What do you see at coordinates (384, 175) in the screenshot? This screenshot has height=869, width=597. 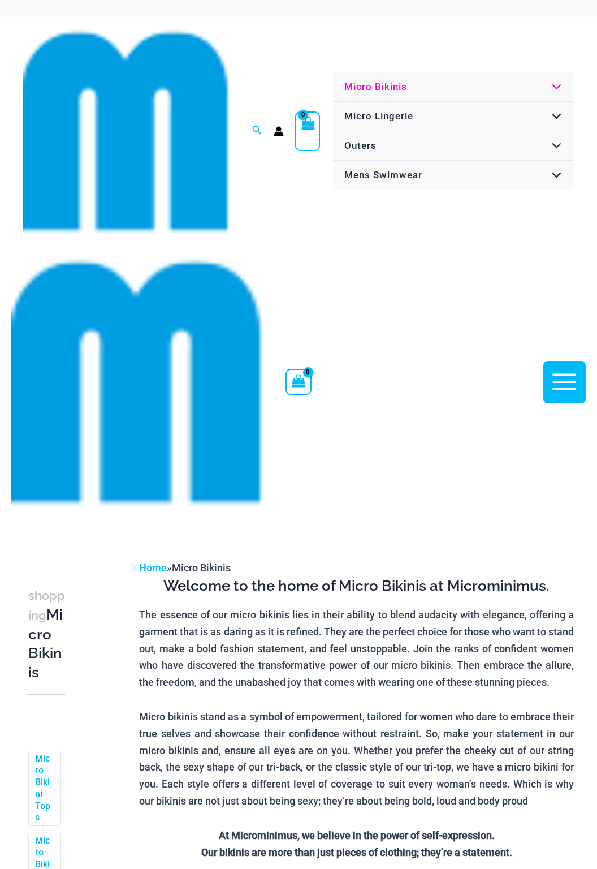 I see `span: Mens Swimwear` at bounding box center [384, 175].